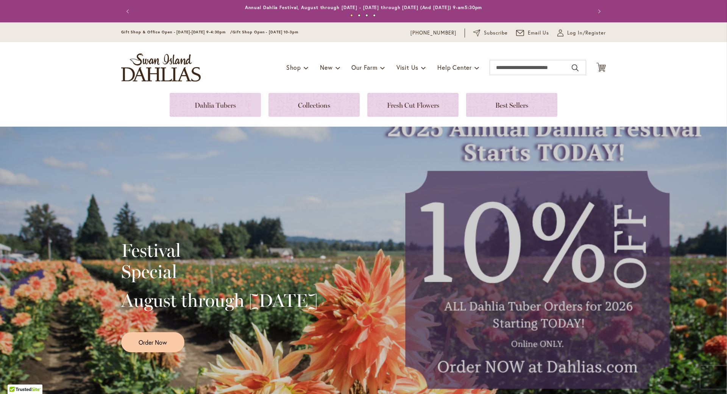 The height and width of the screenshot is (394, 727). Describe the element at coordinates (367, 15) in the screenshot. I see `button: 3 of 4` at that location.